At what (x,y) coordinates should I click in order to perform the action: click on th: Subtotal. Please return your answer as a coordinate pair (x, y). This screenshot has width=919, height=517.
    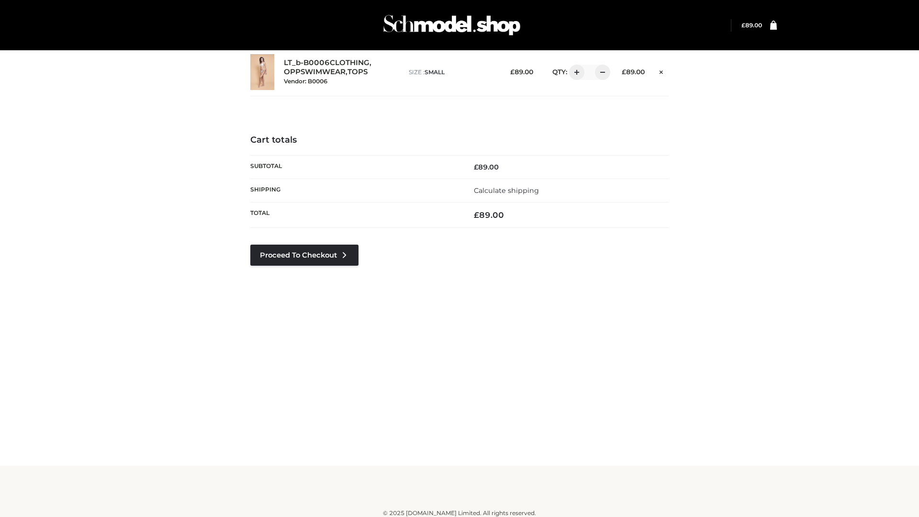
    Looking at the image, I should click on (355, 167).